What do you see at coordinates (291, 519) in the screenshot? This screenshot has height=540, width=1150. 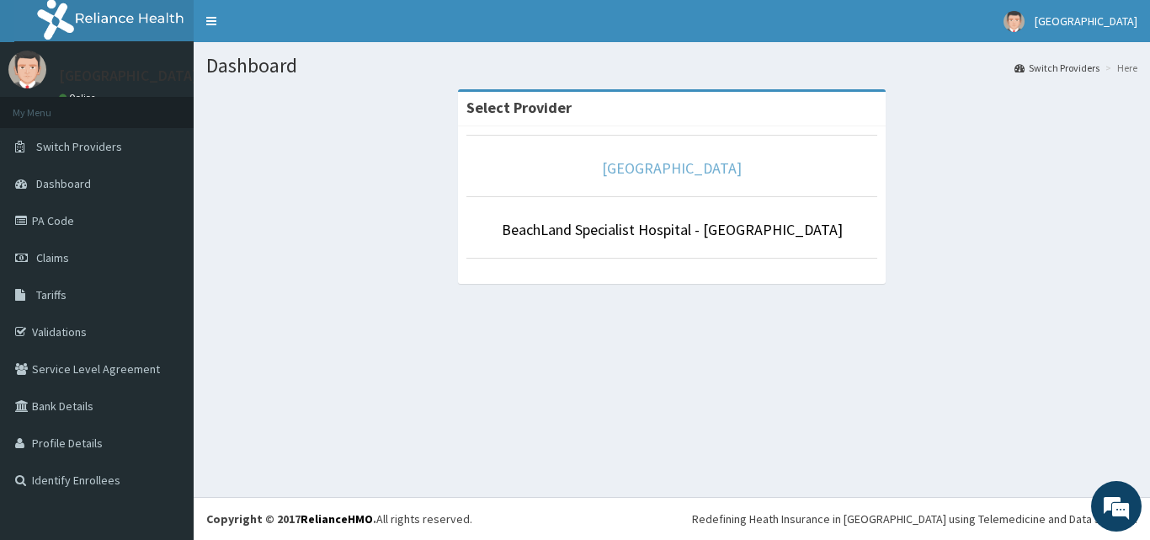 I see `strong: Copyright © 2017 .` at bounding box center [291, 519].